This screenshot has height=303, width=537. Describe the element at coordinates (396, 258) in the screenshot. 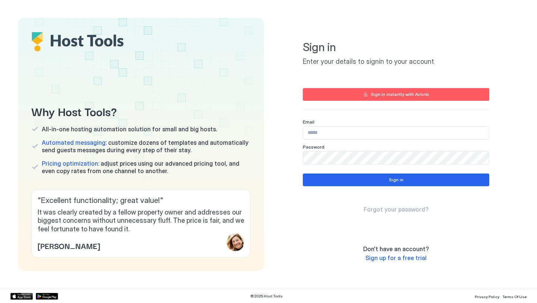

I see `a: Sign up for a free trial` at that location.